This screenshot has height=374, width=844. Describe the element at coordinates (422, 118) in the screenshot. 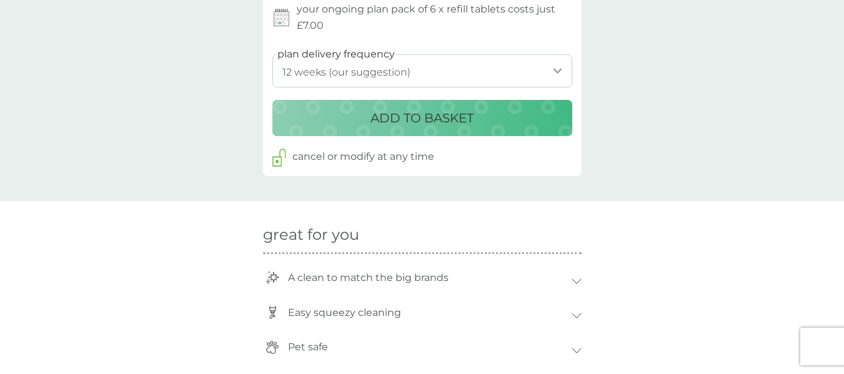

I see `button: ADD TO BASKET` at that location.